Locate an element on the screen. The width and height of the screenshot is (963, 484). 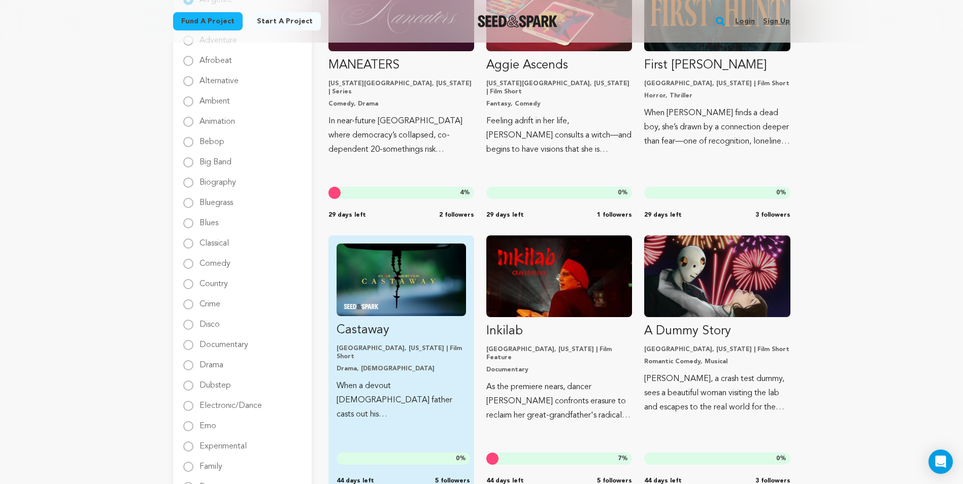
label: Biography is located at coordinates (218, 179).